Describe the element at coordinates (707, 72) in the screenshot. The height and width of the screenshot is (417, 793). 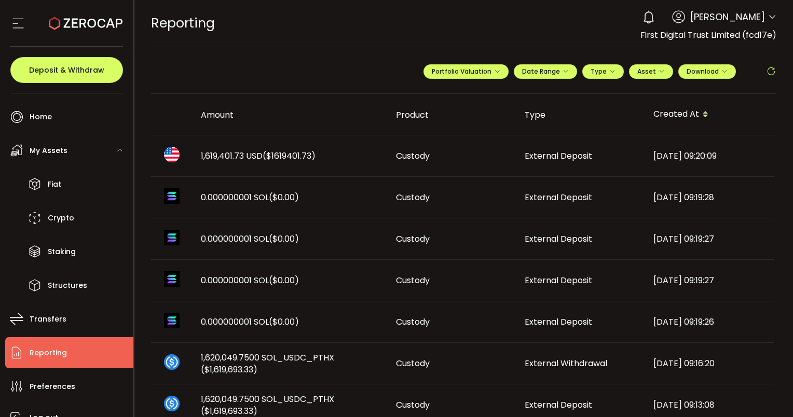
I see `button: Download` at that location.